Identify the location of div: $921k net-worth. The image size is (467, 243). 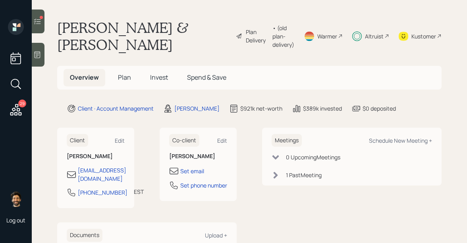
(261, 108).